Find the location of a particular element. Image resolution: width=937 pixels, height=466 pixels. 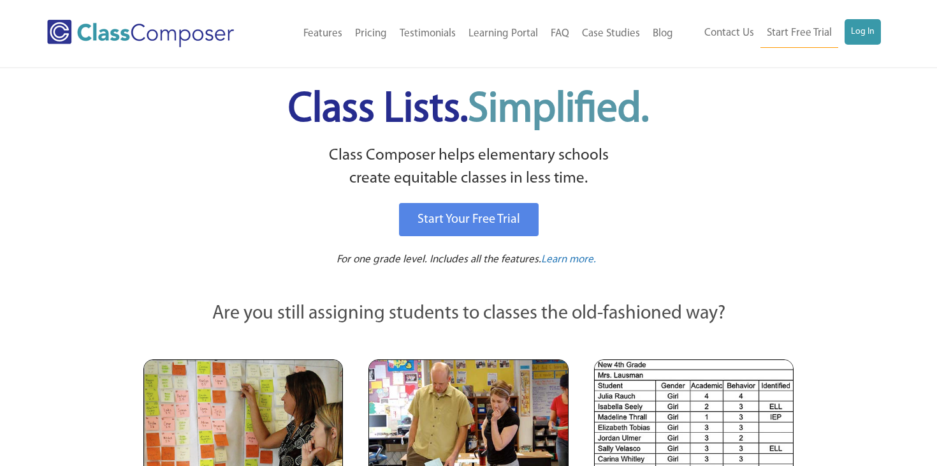

span: For one grade level. Includes all the features. is located at coordinates (439, 259).